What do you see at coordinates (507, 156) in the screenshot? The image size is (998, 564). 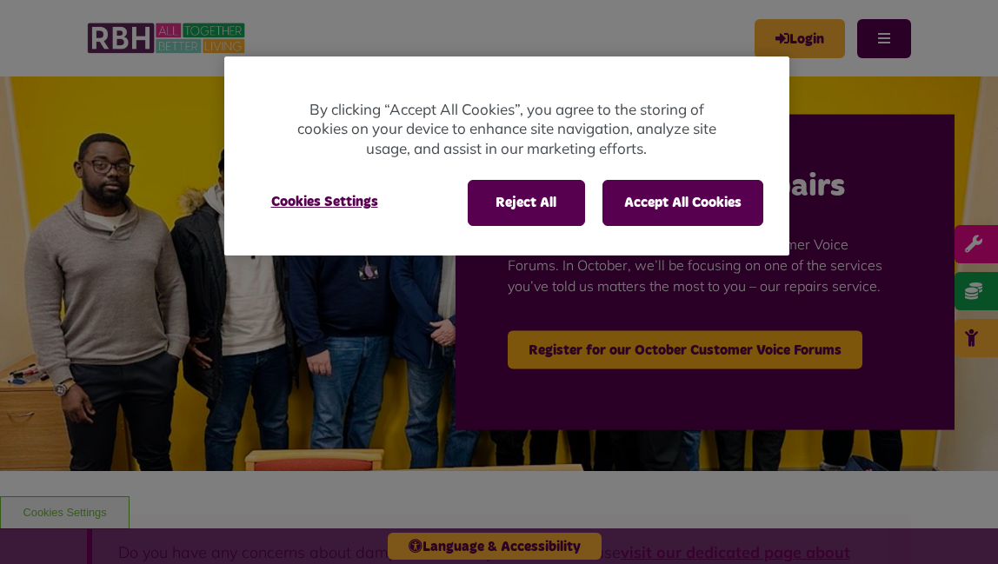 I see `div: Privacy` at bounding box center [507, 156].